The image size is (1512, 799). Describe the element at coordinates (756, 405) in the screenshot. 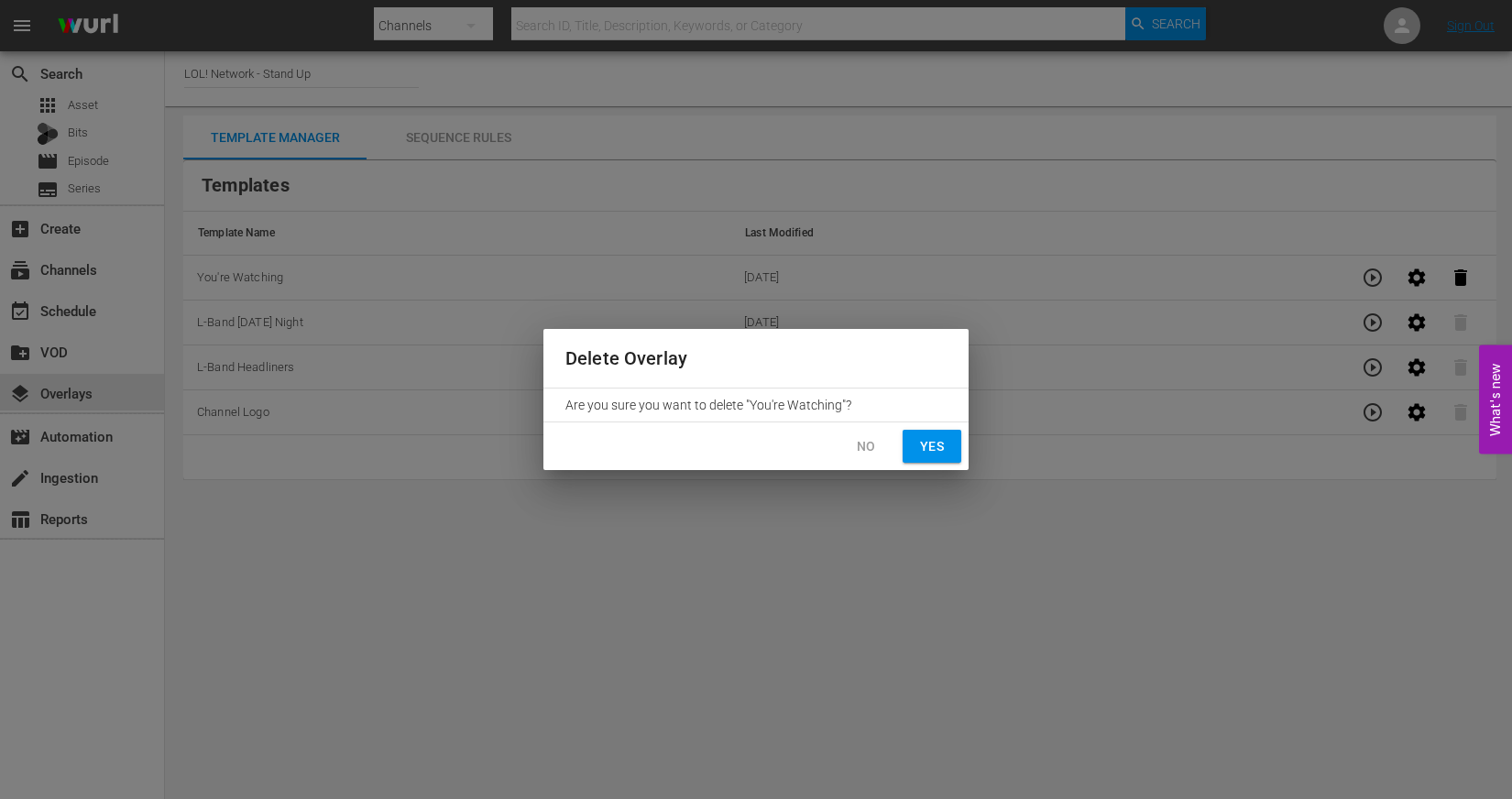

I see `div: Are you sure you want to delete "You're Watching"?` at that location.